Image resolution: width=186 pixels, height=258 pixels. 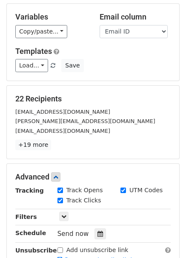 I want to click on label: Track Opens, so click(x=84, y=190).